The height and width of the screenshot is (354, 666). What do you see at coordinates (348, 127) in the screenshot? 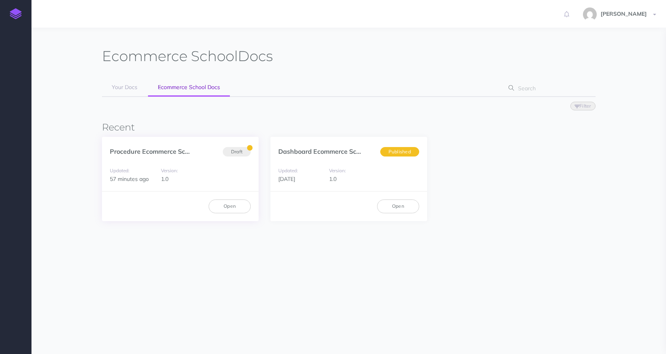
I see `h3: Recent` at bounding box center [348, 127].